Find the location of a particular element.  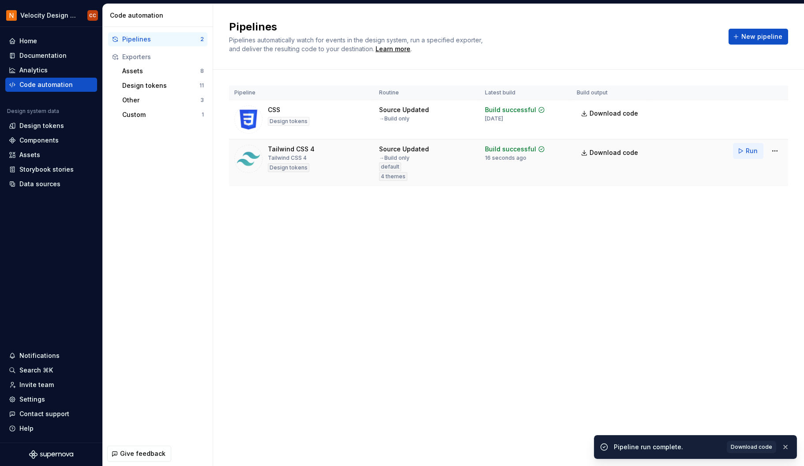

button: Notifications is located at coordinates (51, 356).